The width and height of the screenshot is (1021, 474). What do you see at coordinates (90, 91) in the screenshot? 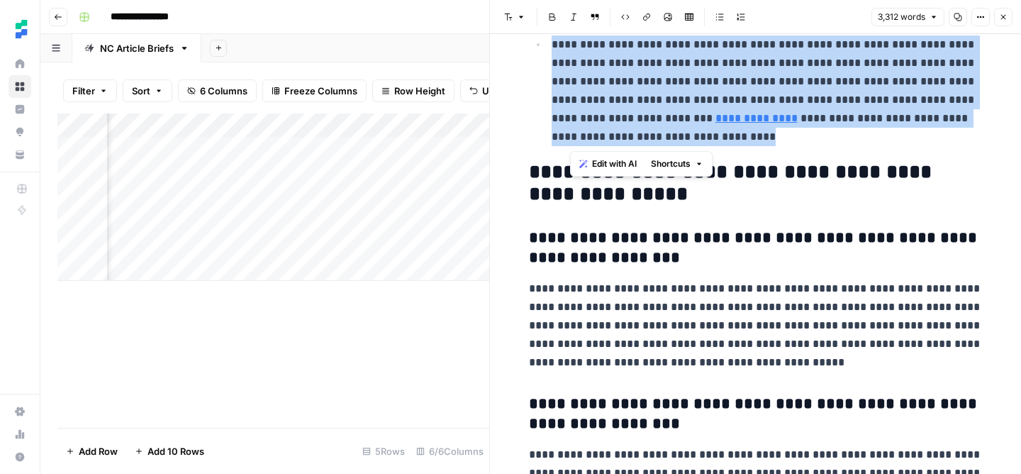
I see `button: Filter` at bounding box center [90, 91].